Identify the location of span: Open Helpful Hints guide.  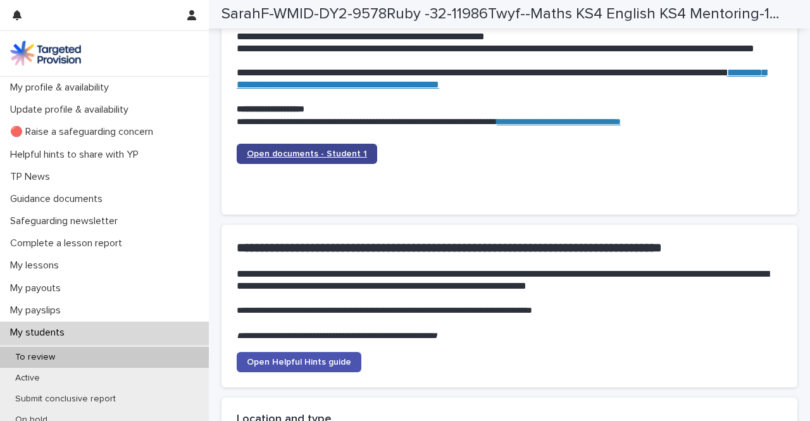
(299, 362).